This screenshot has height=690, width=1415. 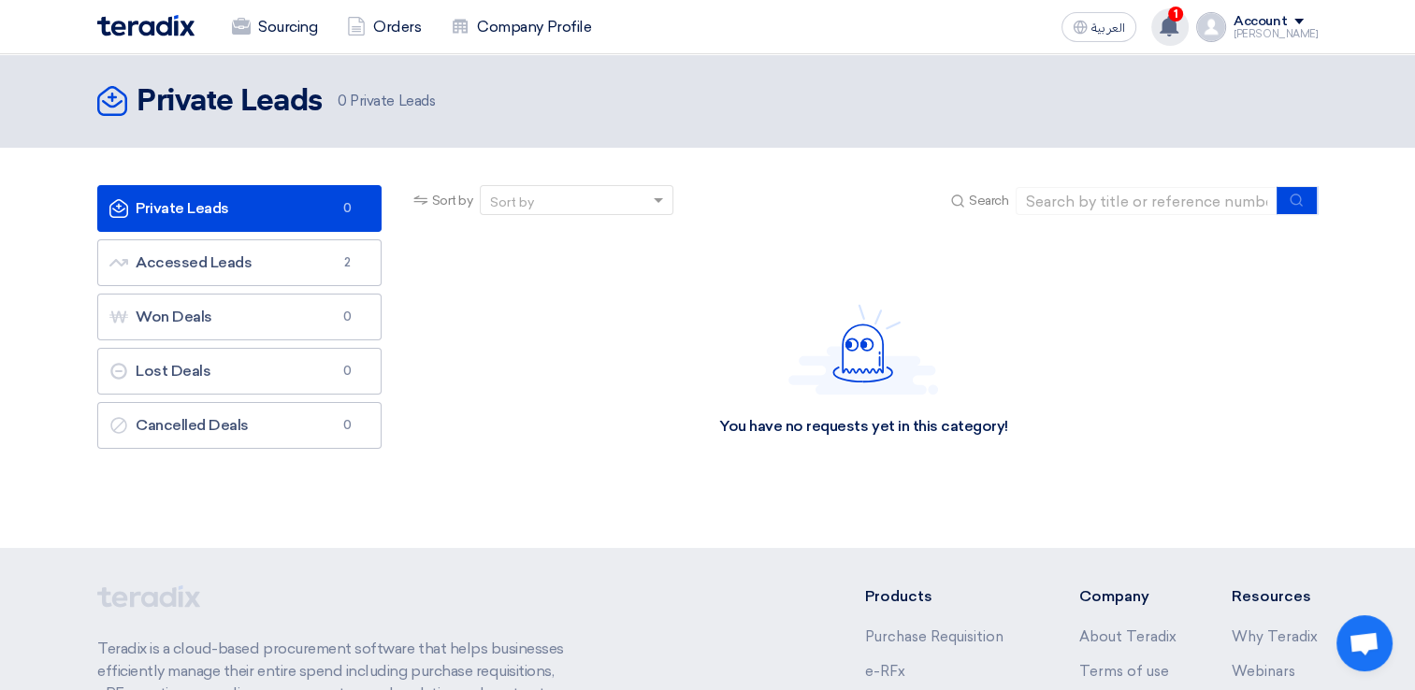 I want to click on img: profile_test.png, so click(x=1211, y=27).